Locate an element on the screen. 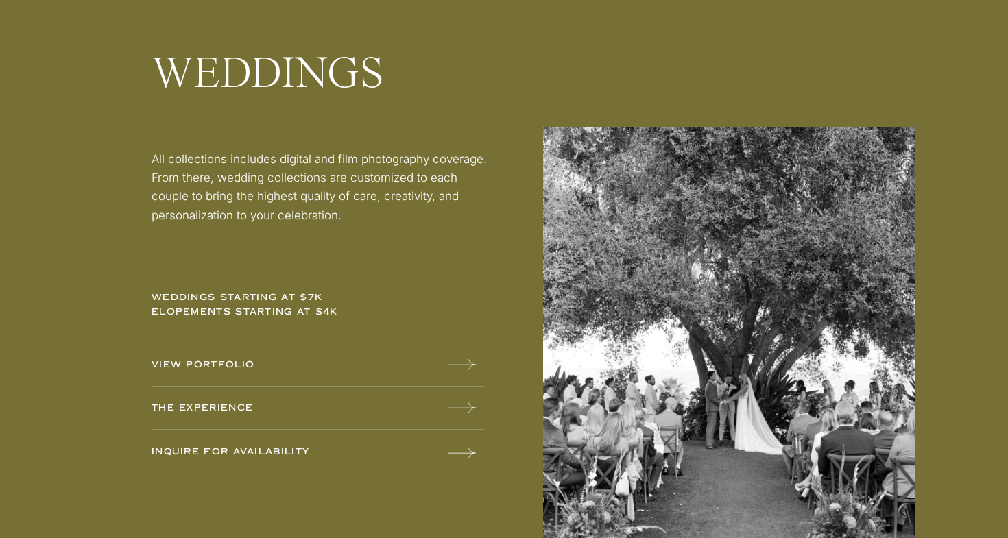 This screenshot has height=538, width=1008. p: The experience is located at coordinates (259, 409).